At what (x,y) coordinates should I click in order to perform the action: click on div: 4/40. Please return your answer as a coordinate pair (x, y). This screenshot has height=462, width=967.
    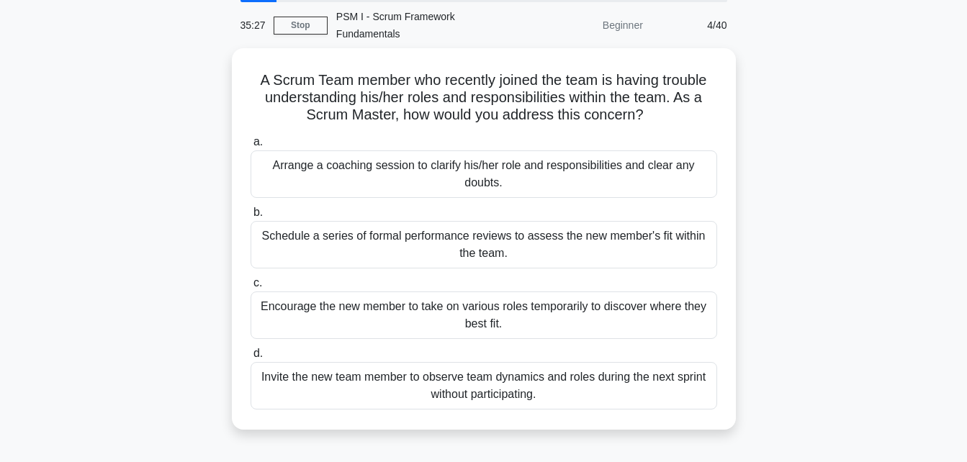
    Looking at the image, I should click on (694, 25).